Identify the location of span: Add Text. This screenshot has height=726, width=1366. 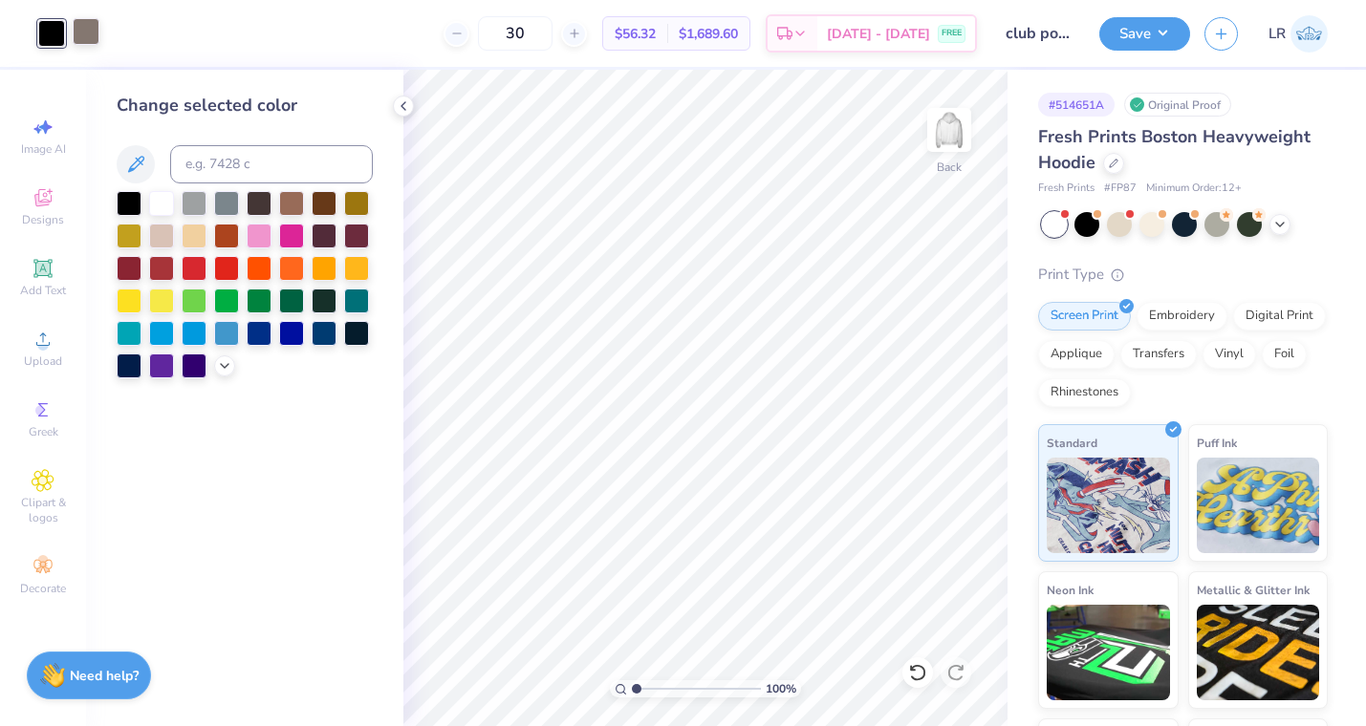
(43, 291).